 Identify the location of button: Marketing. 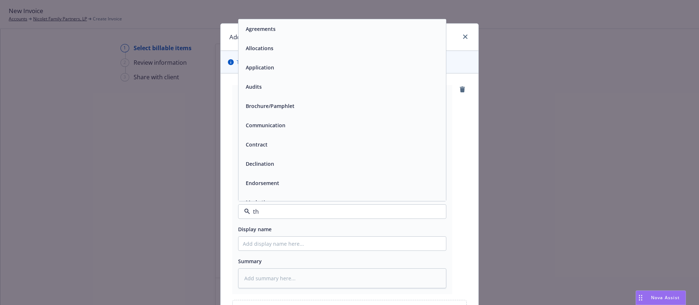
(258, 202).